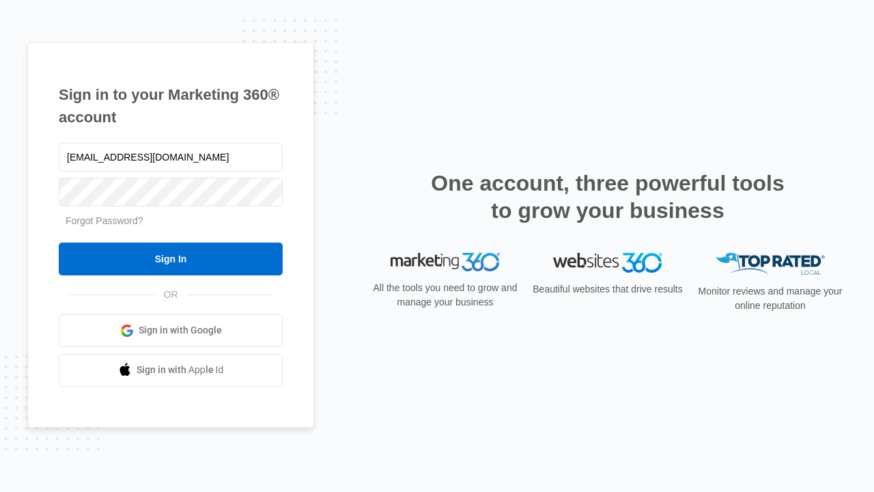  What do you see at coordinates (770, 298) in the screenshot?
I see `p: Monitor reviews and manage your online reputation` at bounding box center [770, 298].